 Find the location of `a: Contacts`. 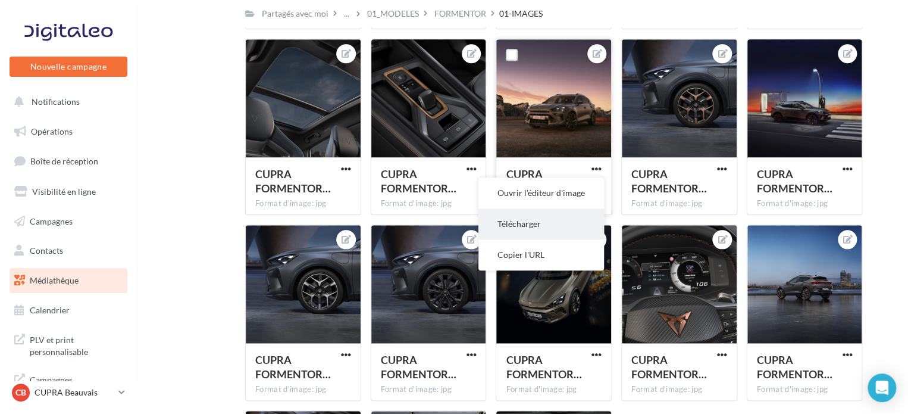

a: Contacts is located at coordinates (68, 251).